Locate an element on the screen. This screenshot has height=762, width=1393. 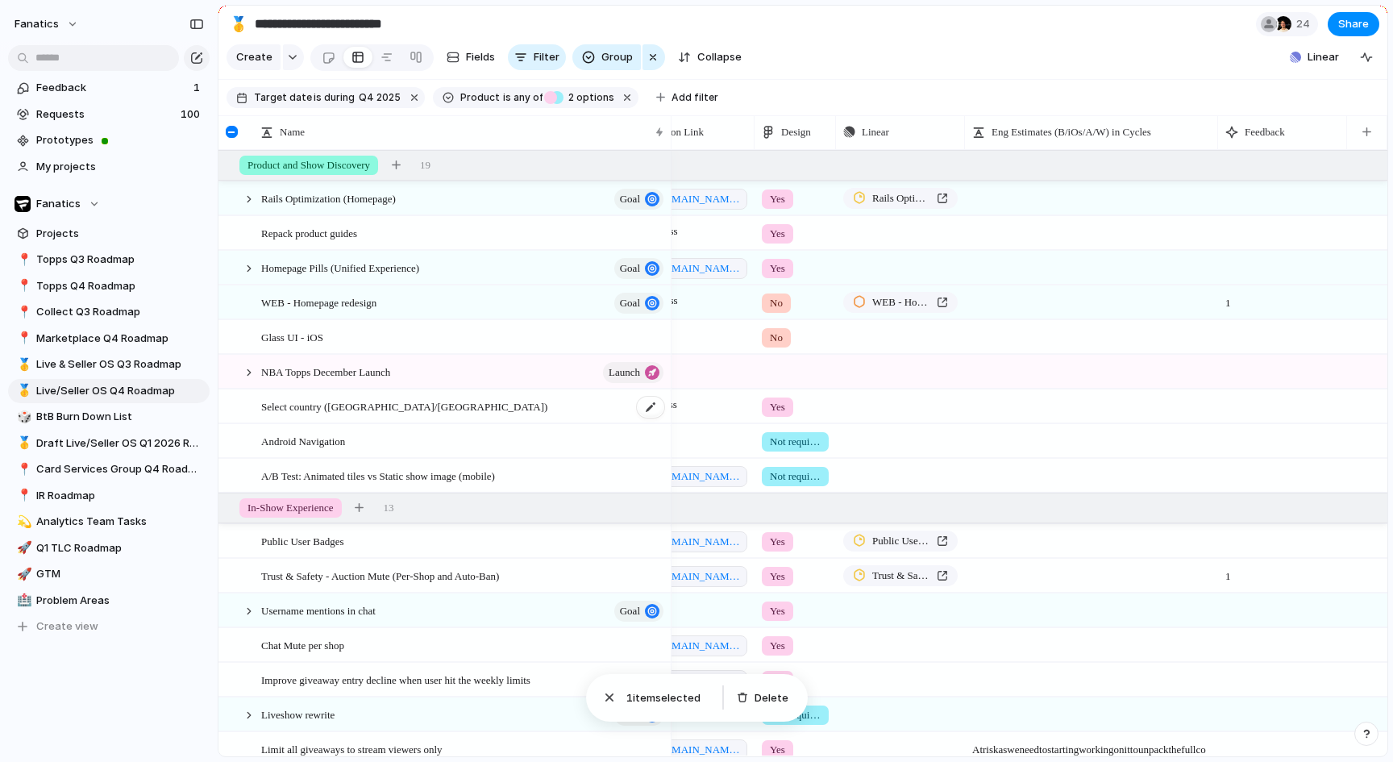
span: NBA Topps December Launch is located at coordinates (326, 371).